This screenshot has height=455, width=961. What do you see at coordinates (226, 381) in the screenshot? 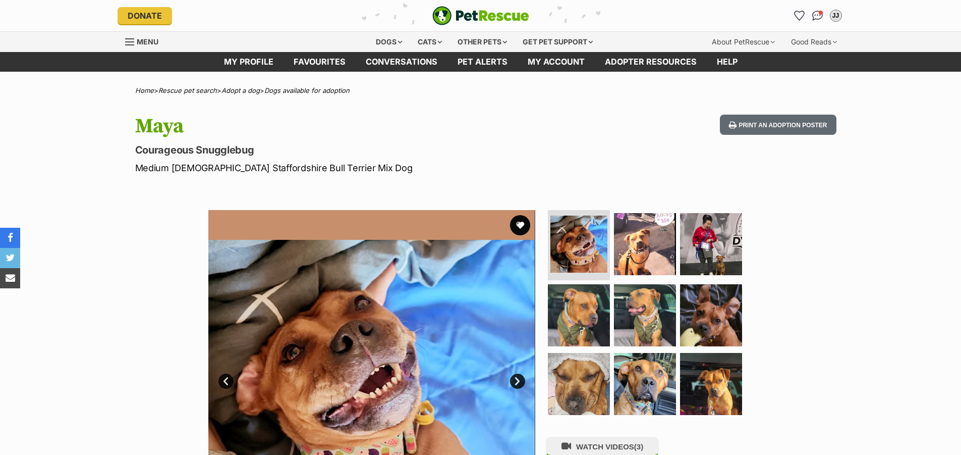
I see `a: Prev` at bounding box center [226, 381].